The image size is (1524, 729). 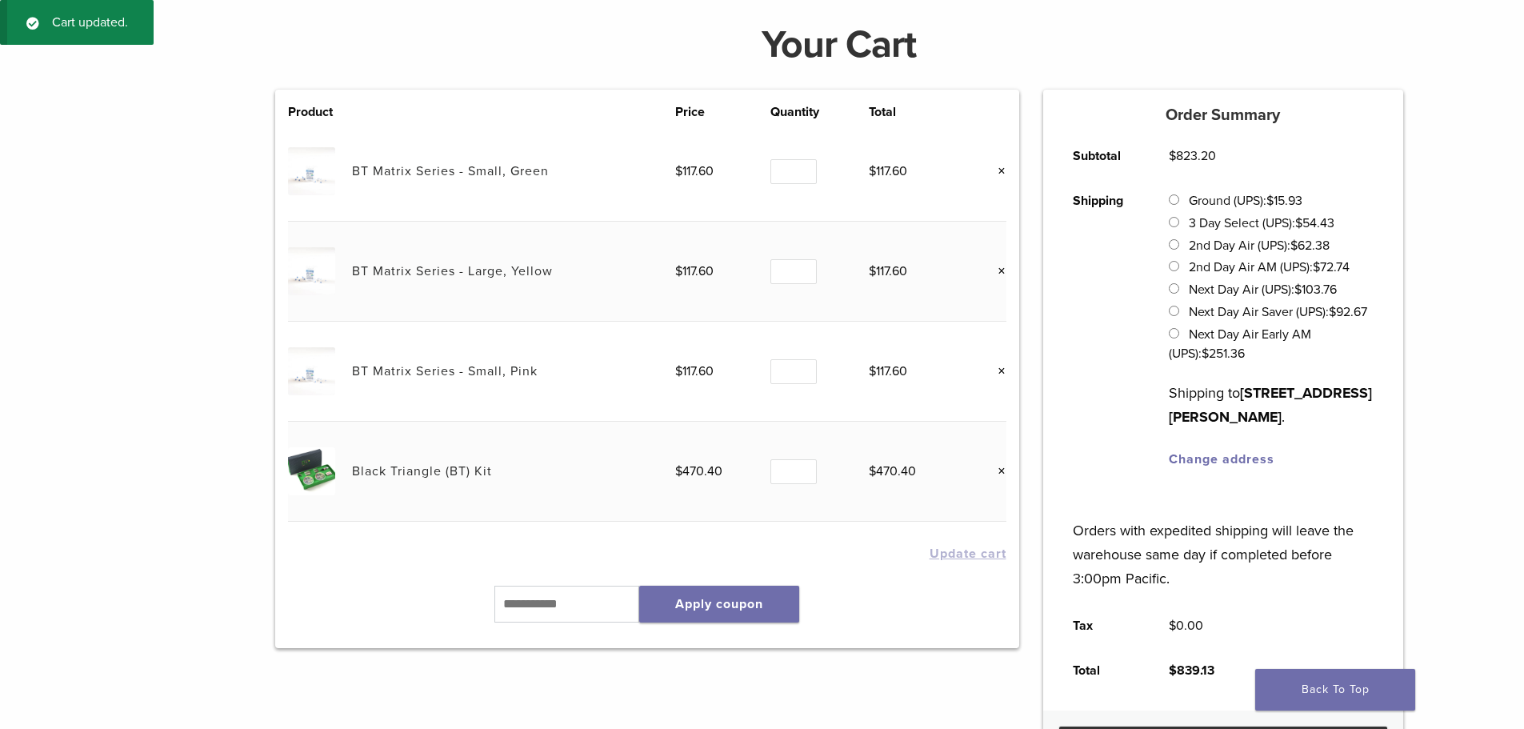 I want to click on label: 2nd Day Air (UPS):, so click(x=1259, y=246).